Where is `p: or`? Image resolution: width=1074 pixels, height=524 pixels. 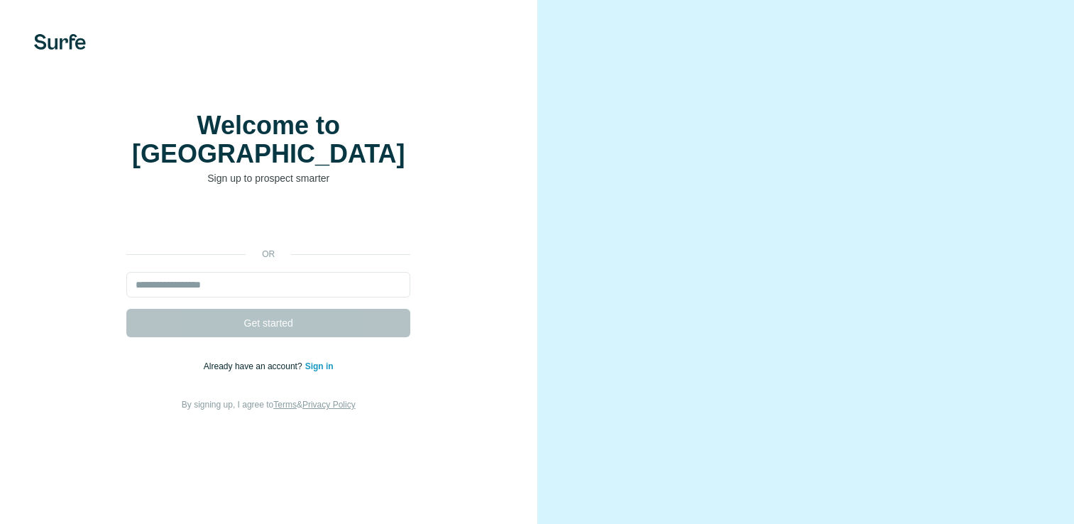
p: or is located at coordinates (268, 254).